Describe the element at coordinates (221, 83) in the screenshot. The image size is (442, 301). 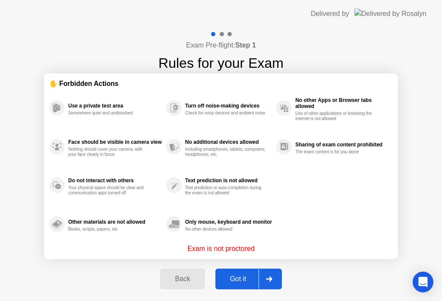
I see `div: ✋ Forbidden Actions` at that location.